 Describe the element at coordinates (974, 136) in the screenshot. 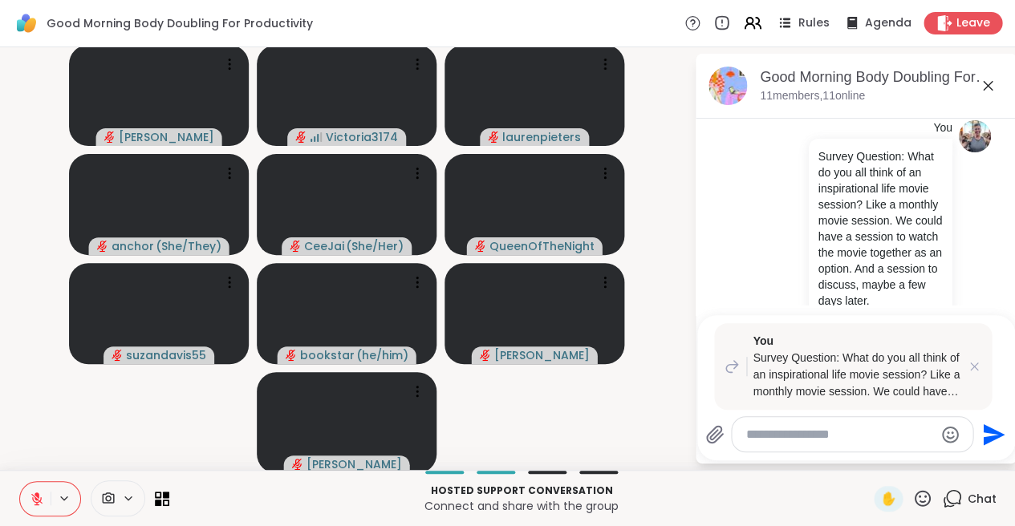

I see `img: https://sharewell-space-live.sfo3.digitaloceanspaces.com/user-generated/cca46633-8413-4581-a5b3-c...` at that location.